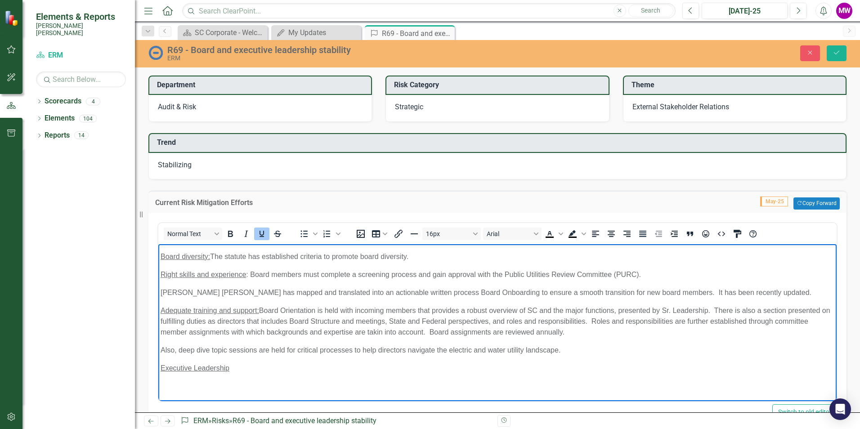  I want to click on button: Underline, so click(262, 234).